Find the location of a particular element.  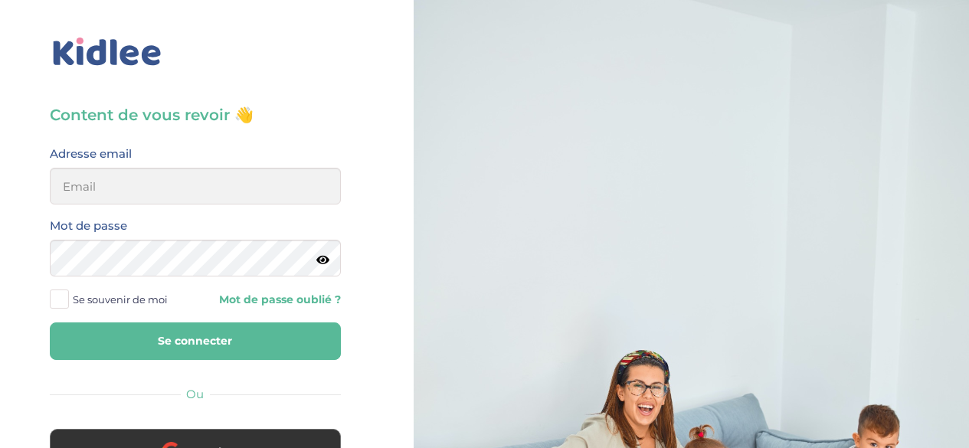

label: Mot de passe is located at coordinates (88, 226).